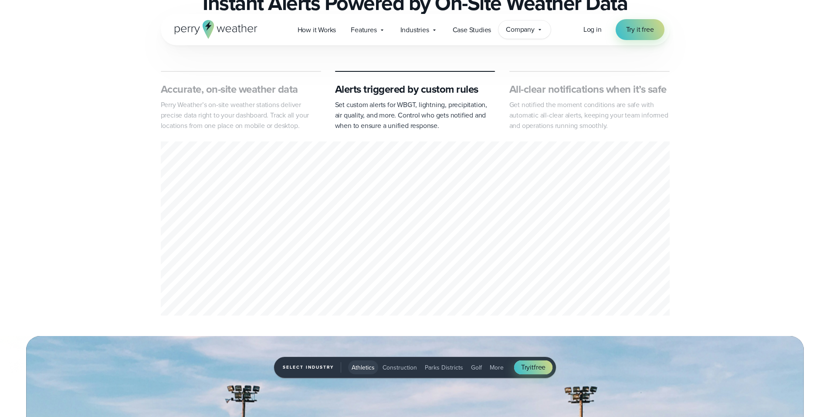 Image resolution: width=830 pixels, height=417 pixels. Describe the element at coordinates (415, 89) in the screenshot. I see `h3: Alerts triggered by custom rules` at that location.